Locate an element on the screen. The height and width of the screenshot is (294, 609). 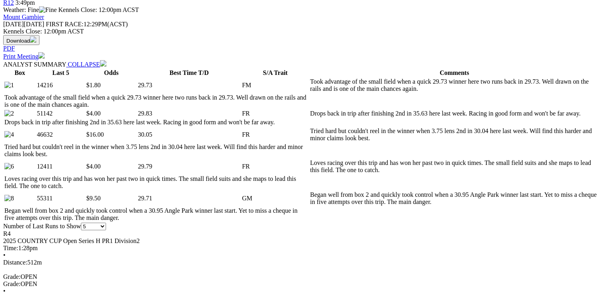
span: $16.00 is located at coordinates (95, 134).